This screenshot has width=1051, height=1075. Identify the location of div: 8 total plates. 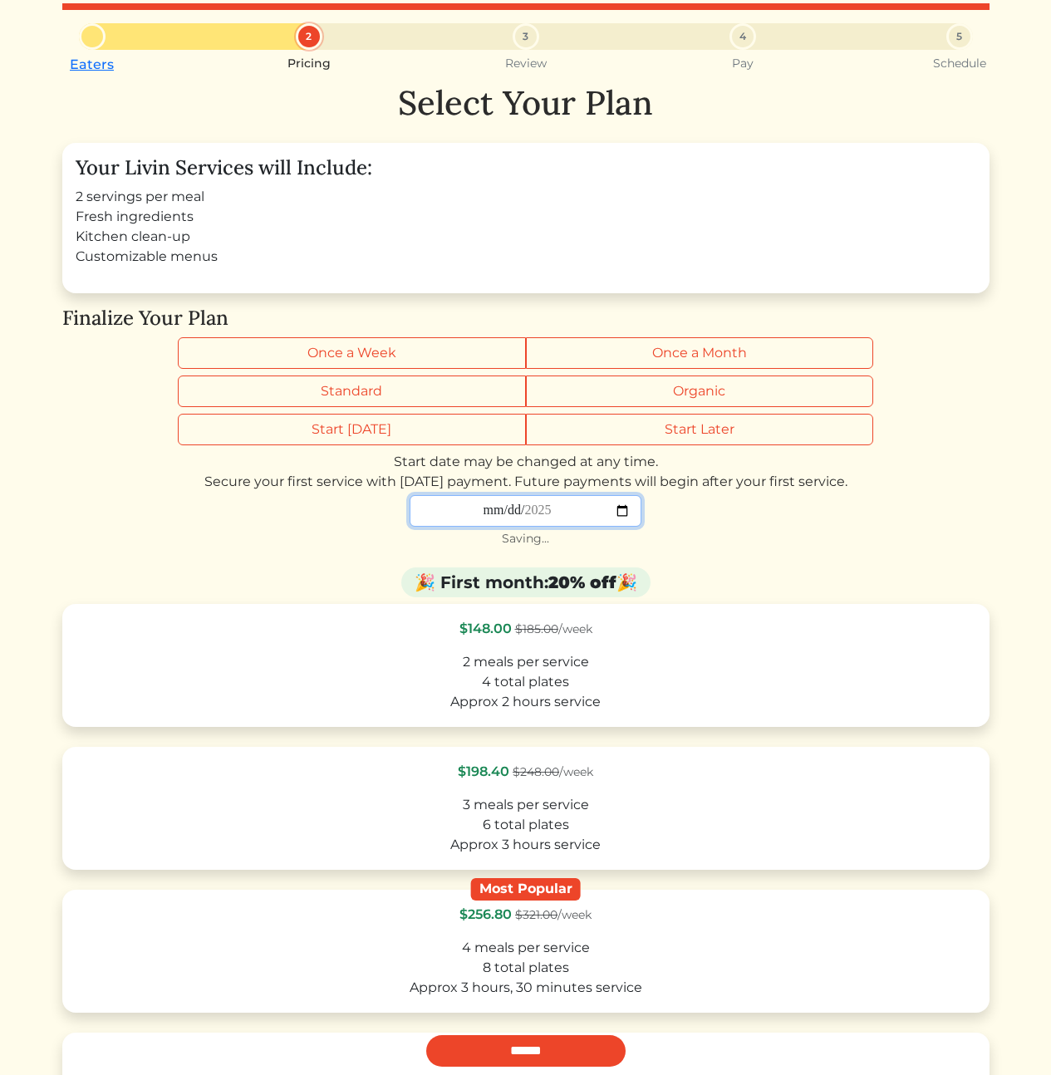
(526, 968).